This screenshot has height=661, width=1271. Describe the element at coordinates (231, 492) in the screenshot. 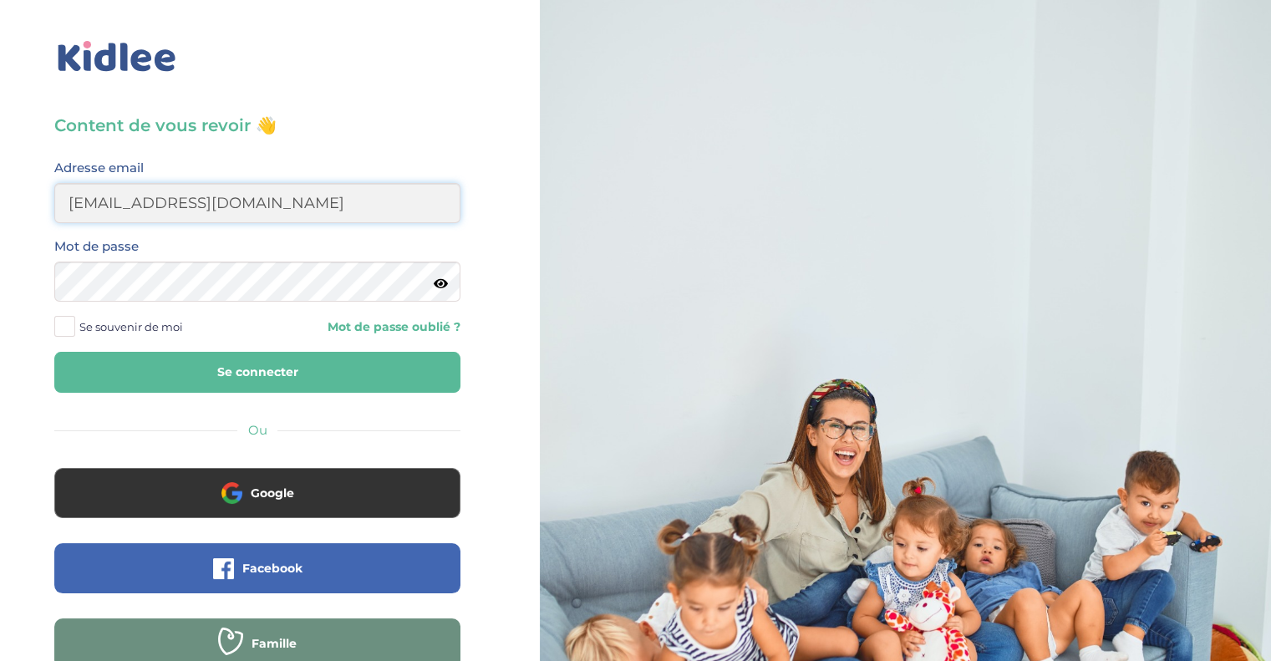

I see `img: google.png` at that location.